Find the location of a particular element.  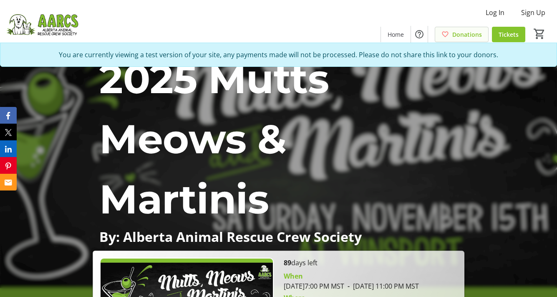

span: Donations is located at coordinates (467, 34).